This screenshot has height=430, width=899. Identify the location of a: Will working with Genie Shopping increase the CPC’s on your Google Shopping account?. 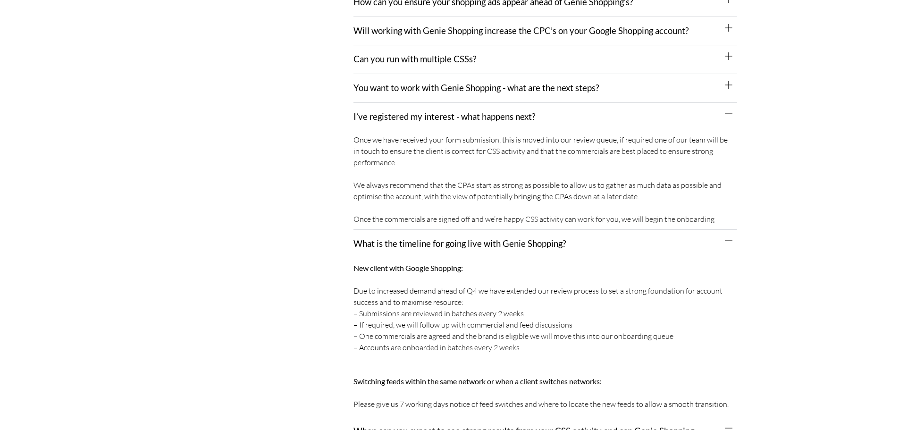
(521, 31).